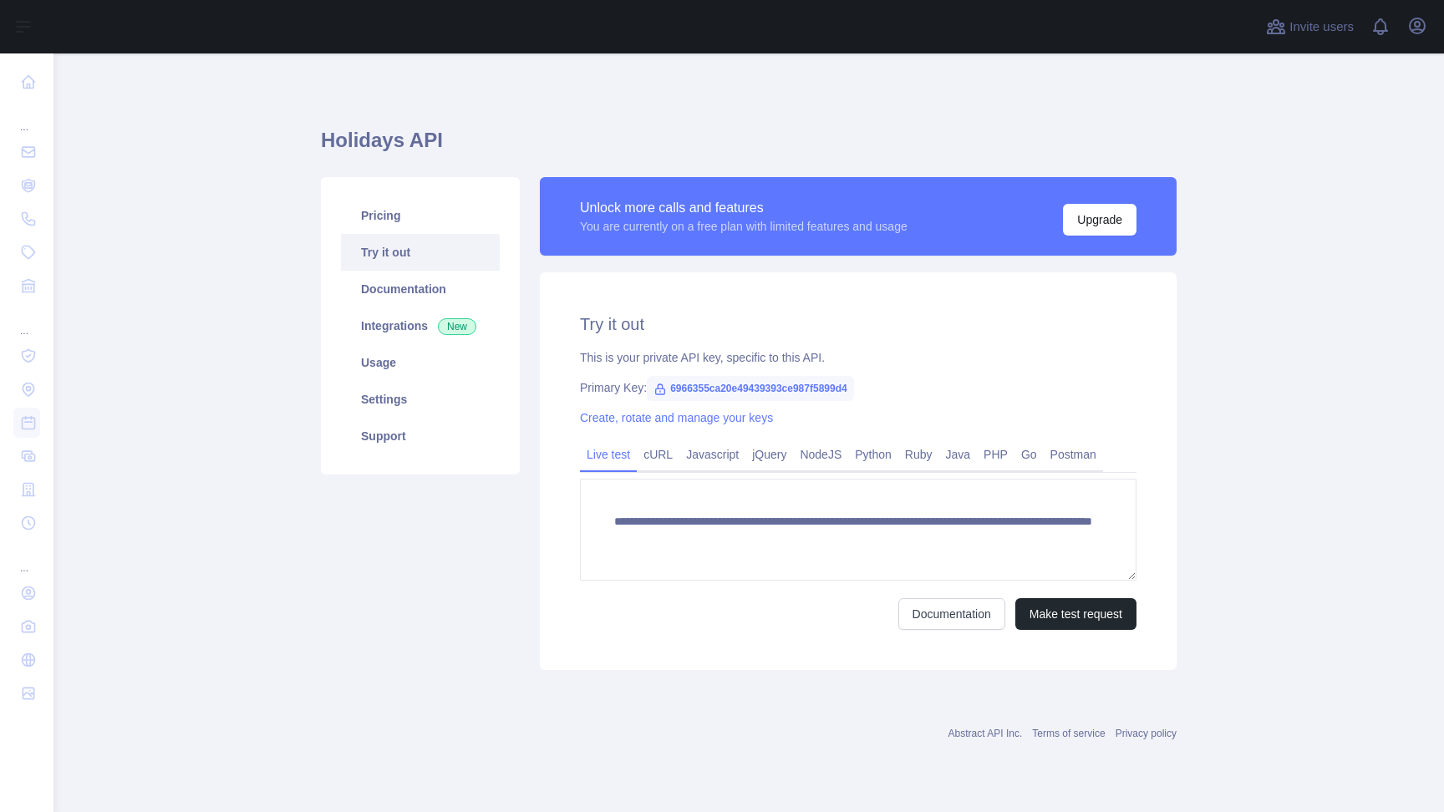 The image size is (1444, 812). I want to click on a: Javascript, so click(712, 455).